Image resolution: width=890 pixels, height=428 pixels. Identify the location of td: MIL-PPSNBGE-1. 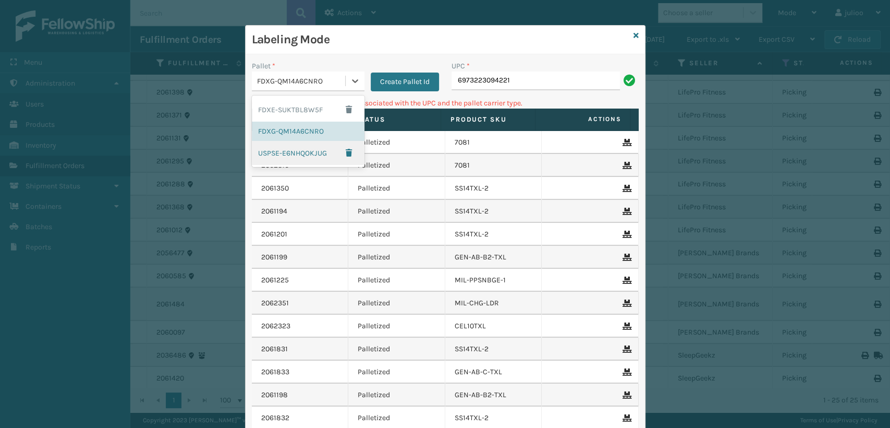
(494, 280).